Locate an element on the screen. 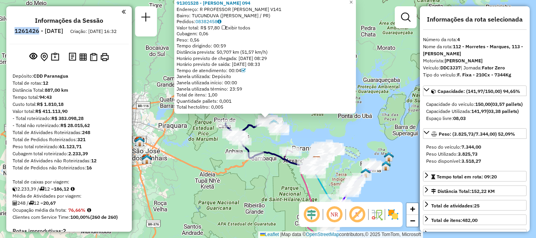 This screenshot has width=536, height=238. div: Média de Atividades por viagem: is located at coordinates (69, 196).